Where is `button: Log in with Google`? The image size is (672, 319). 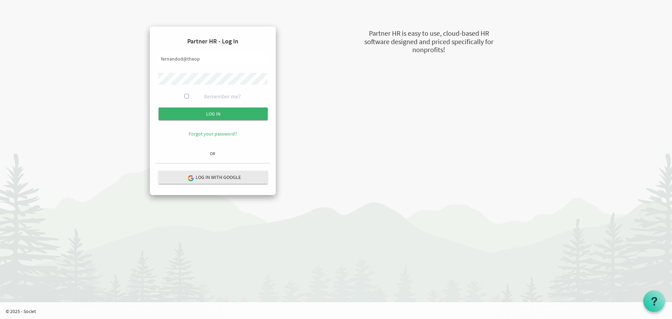 button: Log in with Google is located at coordinates (213, 177).